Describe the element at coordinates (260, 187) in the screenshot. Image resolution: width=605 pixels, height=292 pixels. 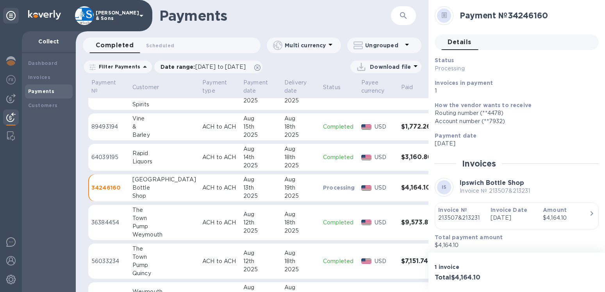
I see `div: 13th` at that location.